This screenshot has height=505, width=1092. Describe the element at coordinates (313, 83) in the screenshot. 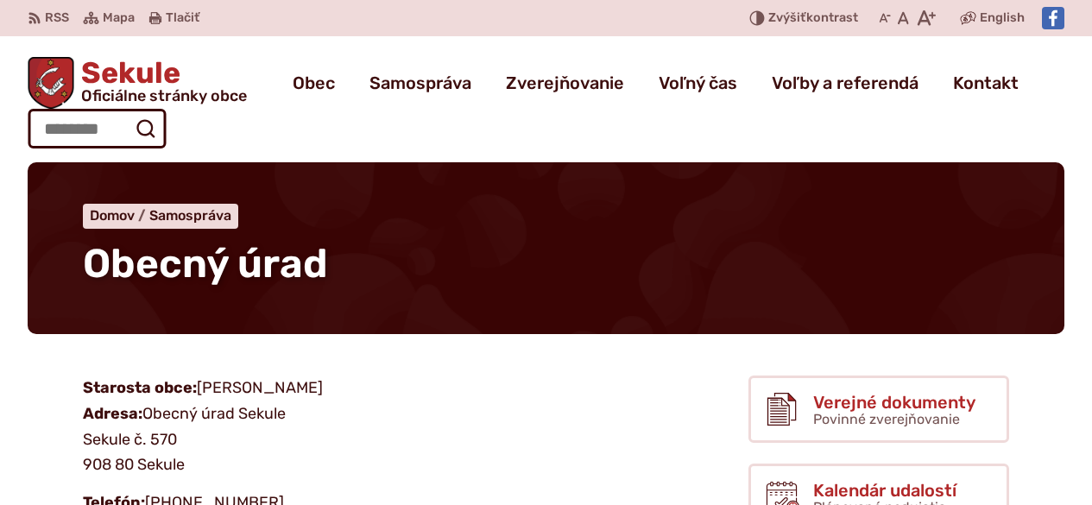

I see `span: Obec` at that location.